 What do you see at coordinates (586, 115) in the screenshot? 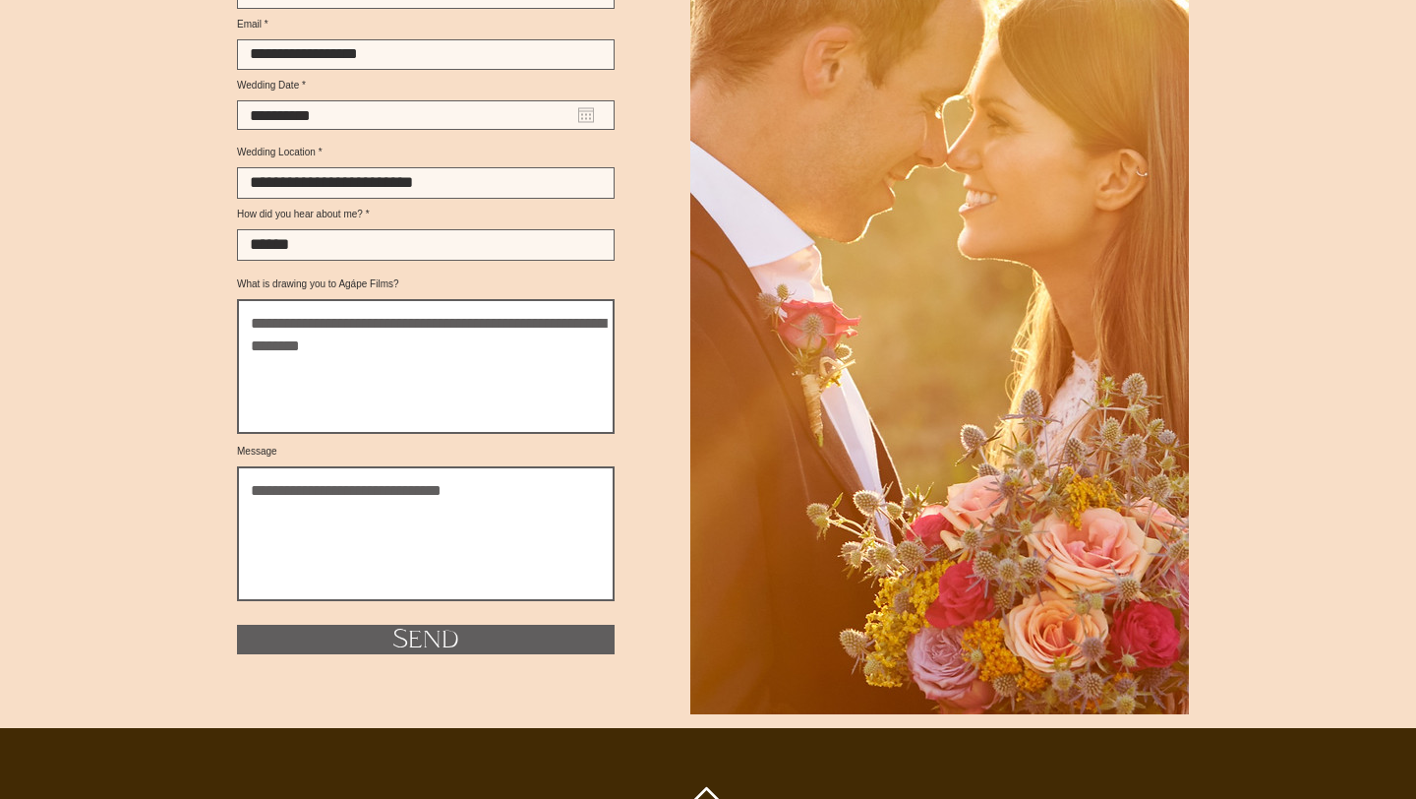
I see `button: Open calendar` at bounding box center [586, 115].